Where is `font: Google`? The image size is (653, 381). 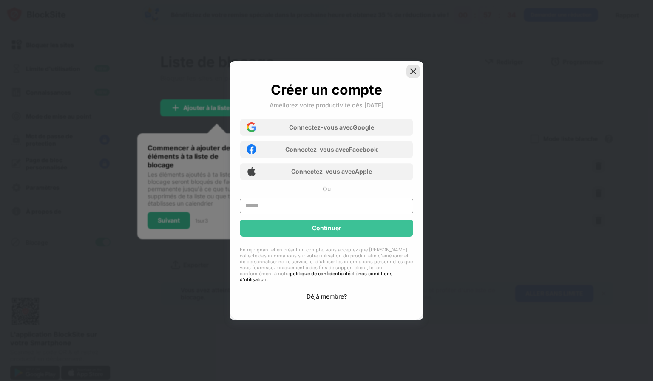
font: Google is located at coordinates (363, 127).